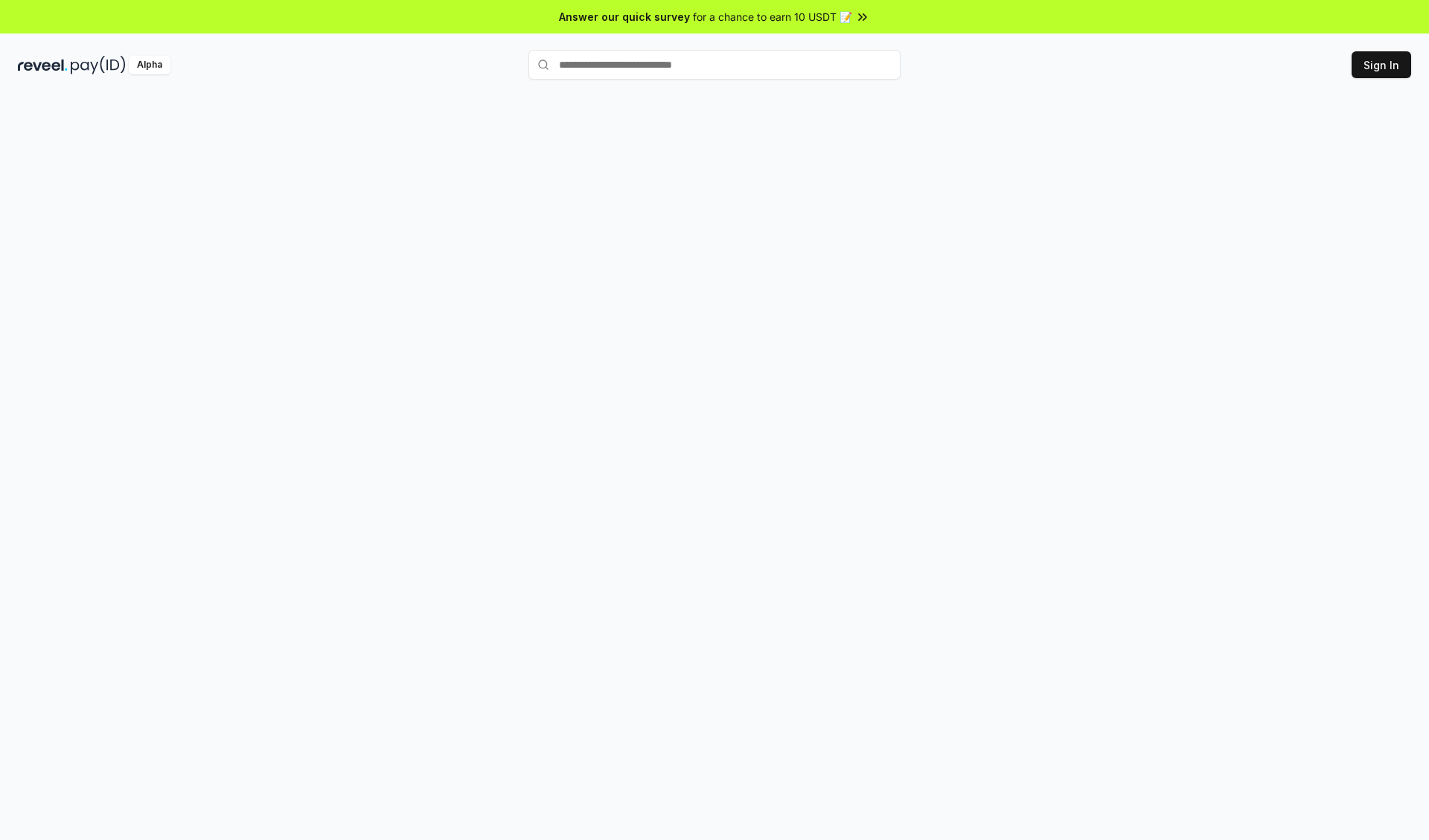 Image resolution: width=1429 pixels, height=840 pixels. I want to click on span: Answer our quick survey, so click(624, 16).